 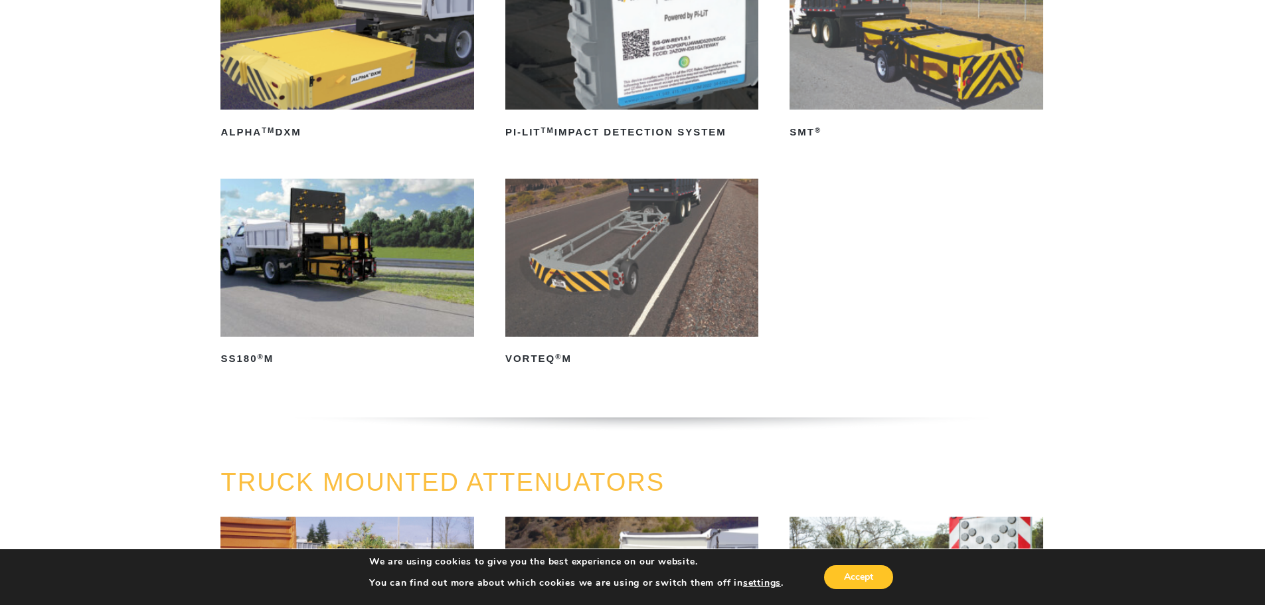 I want to click on a: TRUCK MOUNTED ATTENUATORS, so click(x=442, y=482).